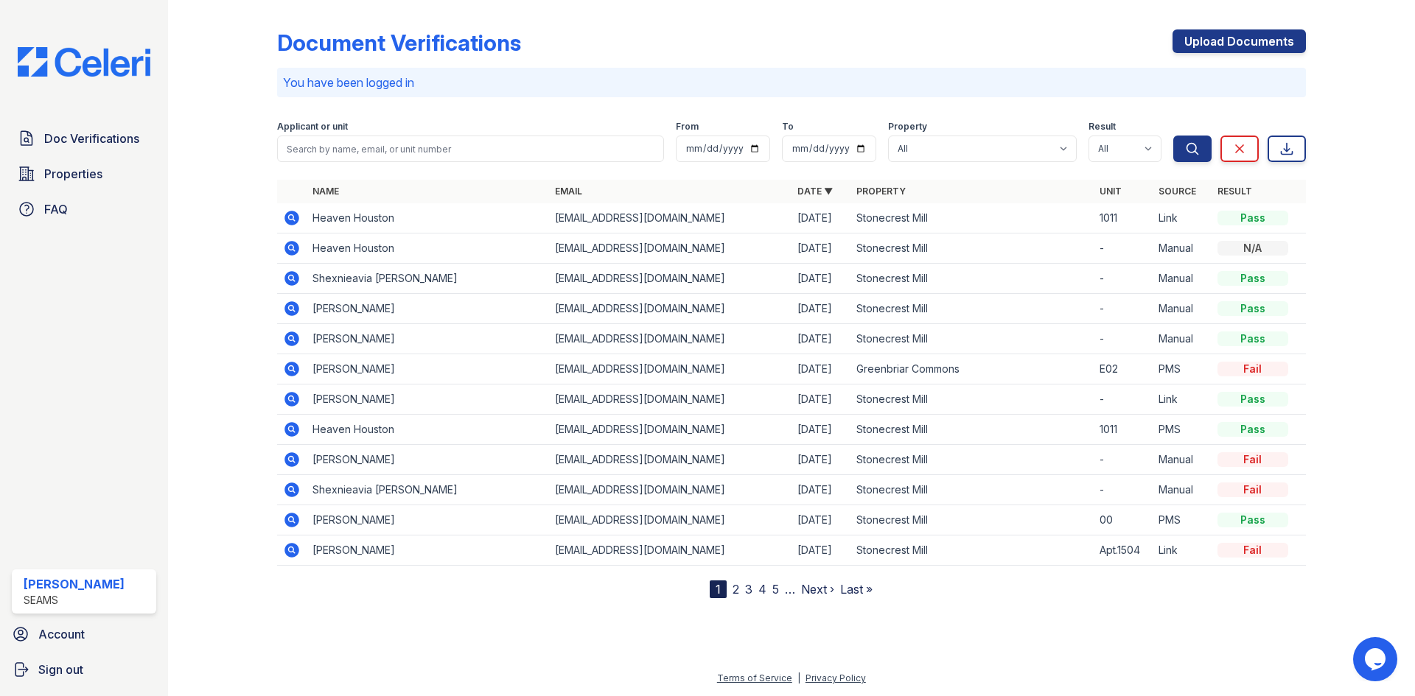  Describe the element at coordinates (568, 191) in the screenshot. I see `a: Email` at that location.